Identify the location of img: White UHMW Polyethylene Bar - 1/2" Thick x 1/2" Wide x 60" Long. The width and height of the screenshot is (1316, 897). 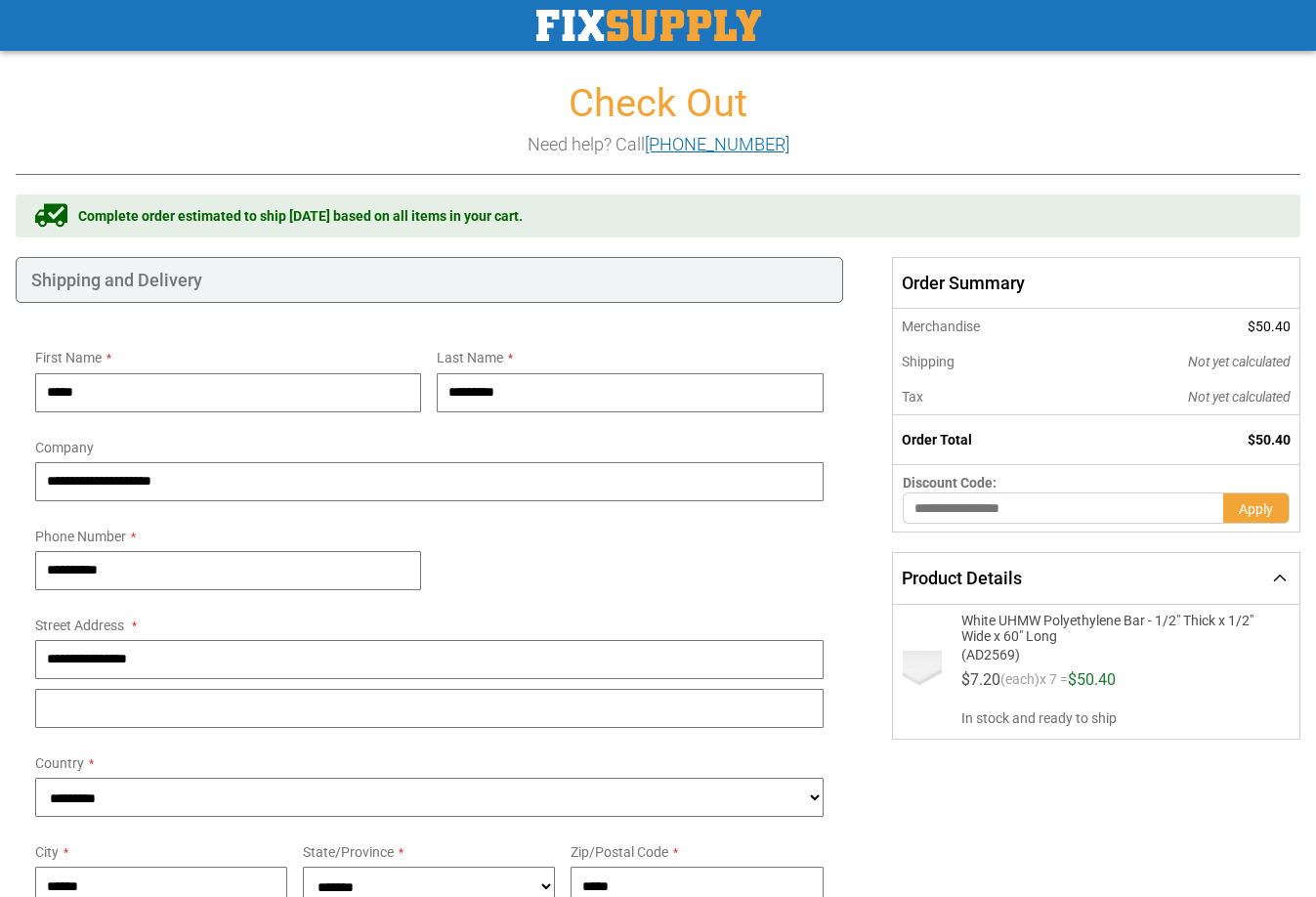
(922, 670).